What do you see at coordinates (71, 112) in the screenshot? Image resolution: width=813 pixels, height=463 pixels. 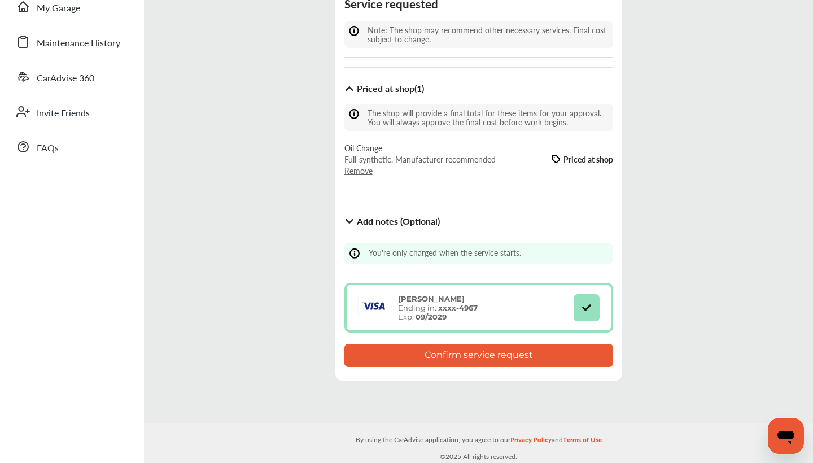 I see `a: Invite Friends` at bounding box center [71, 112].